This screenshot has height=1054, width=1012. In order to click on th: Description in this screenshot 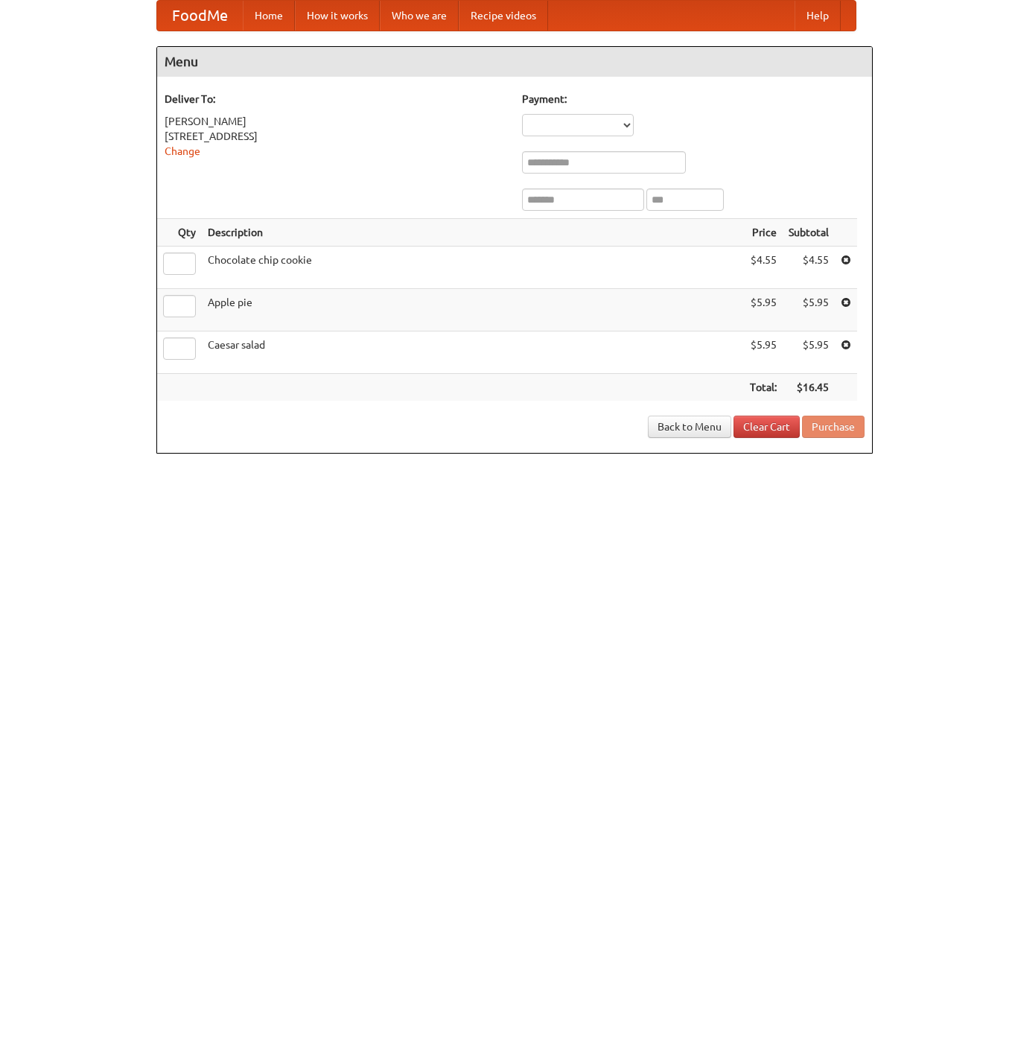, I will do `click(473, 232)`.